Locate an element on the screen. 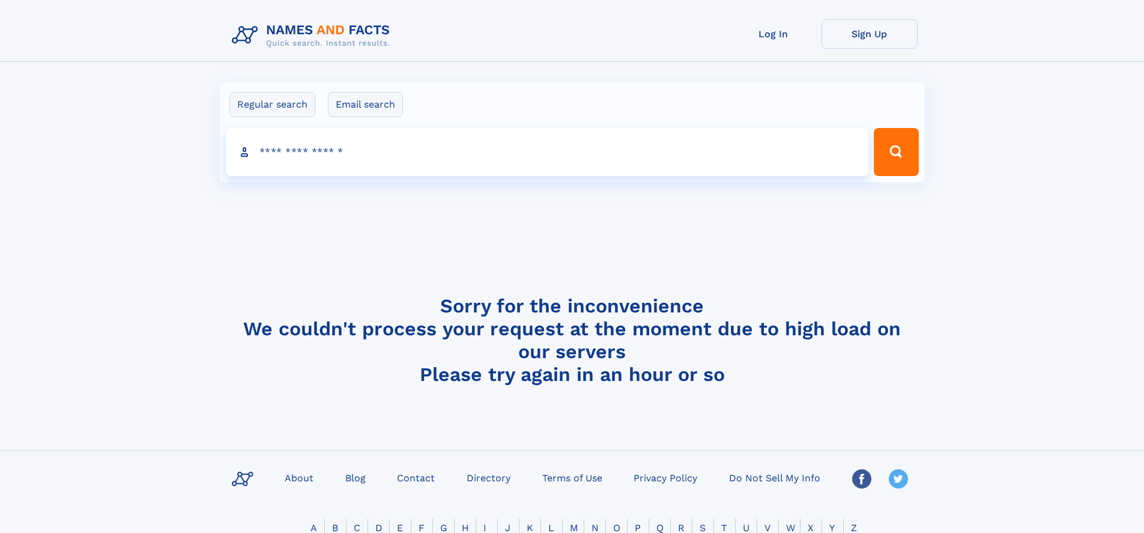  a: Terms of Use is located at coordinates (572, 477).